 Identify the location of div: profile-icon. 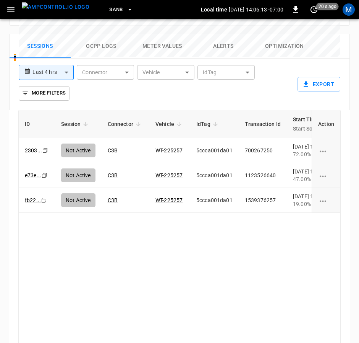
(349, 10).